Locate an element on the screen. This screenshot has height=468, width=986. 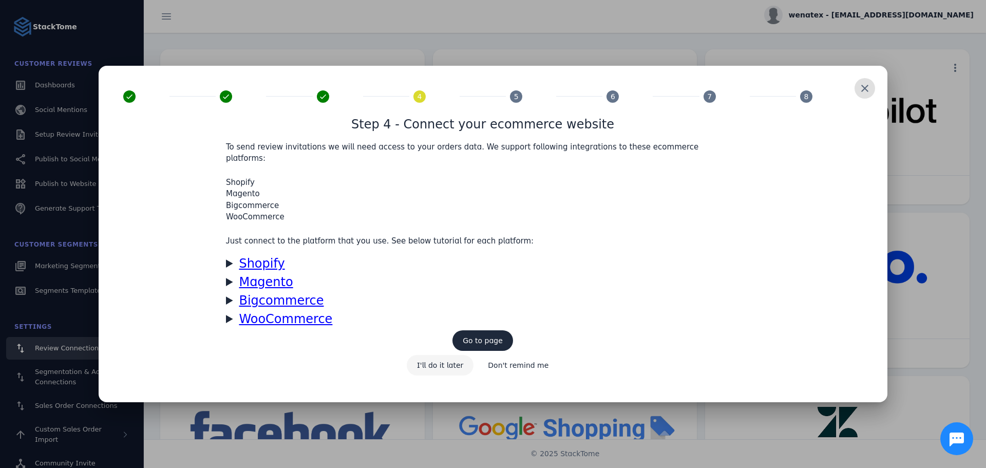
span: 7 is located at coordinates (709, 96).